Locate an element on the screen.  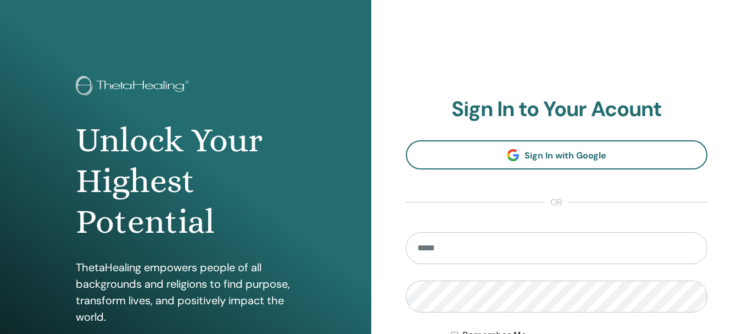
a: Sign In with Google is located at coordinates (557, 154).